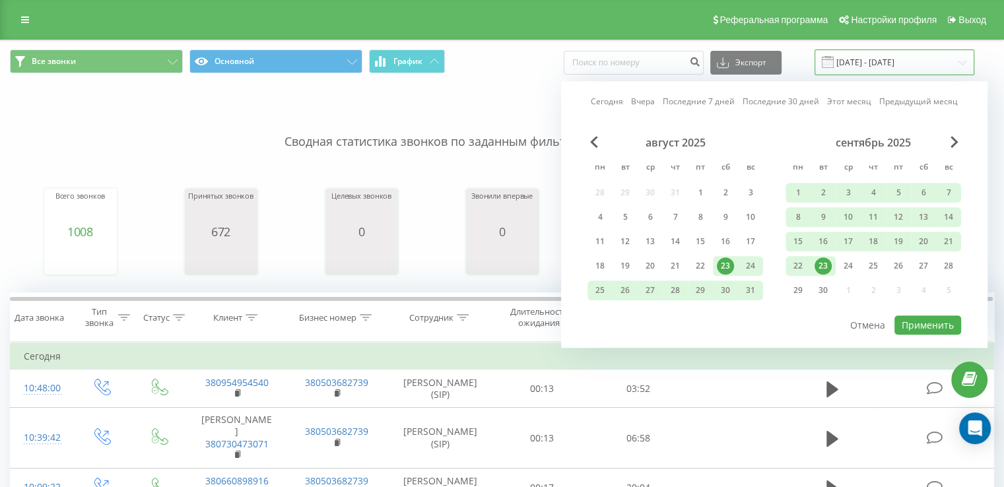 This screenshot has height=487, width=1004. I want to click on td: 00:13, so click(542, 389).